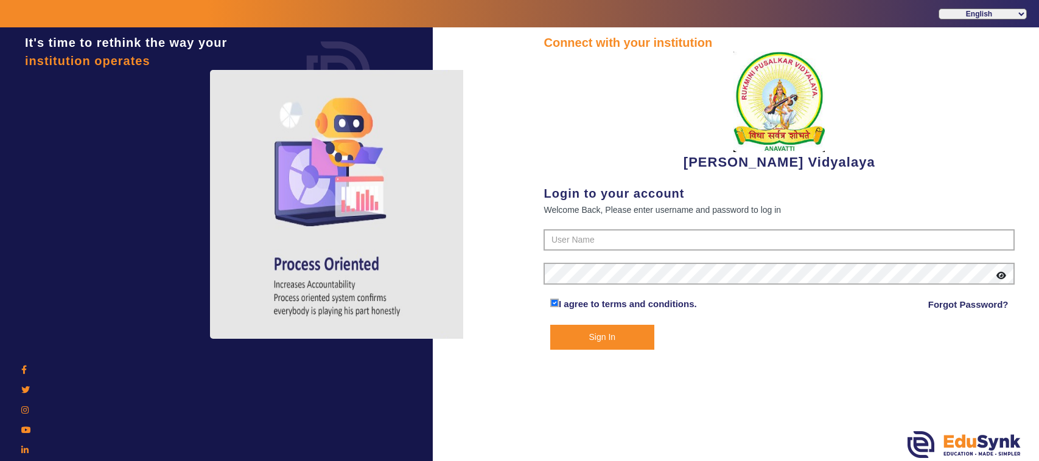 This screenshot has width=1039, height=461. I want to click on span: institution operates, so click(88, 61).